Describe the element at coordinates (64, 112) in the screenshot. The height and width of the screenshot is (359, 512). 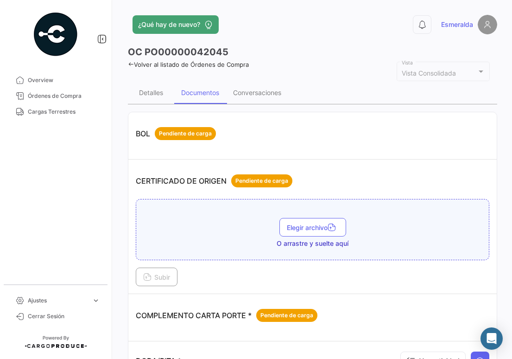
I see `span: Cargas Terrestres` at that location.